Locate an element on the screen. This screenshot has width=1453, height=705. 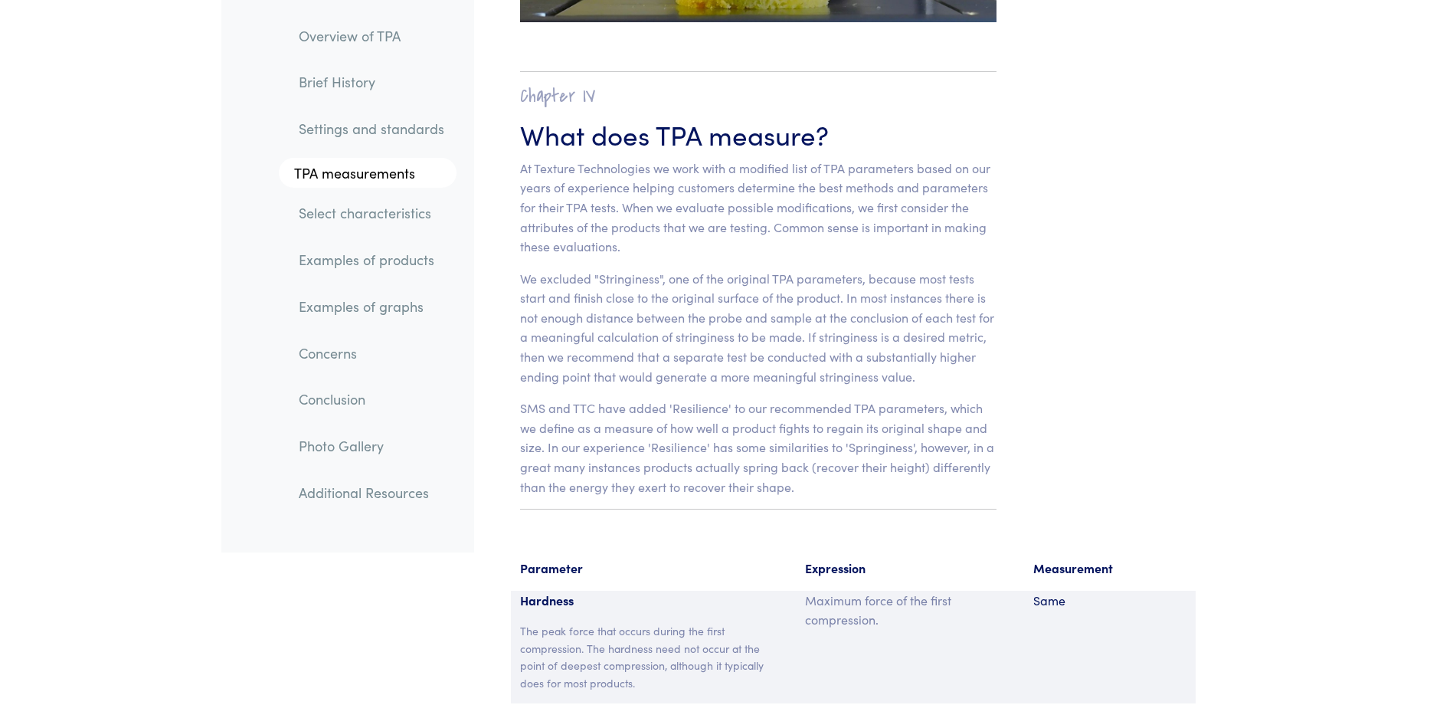
a: Select characteristics is located at coordinates (372, 214).